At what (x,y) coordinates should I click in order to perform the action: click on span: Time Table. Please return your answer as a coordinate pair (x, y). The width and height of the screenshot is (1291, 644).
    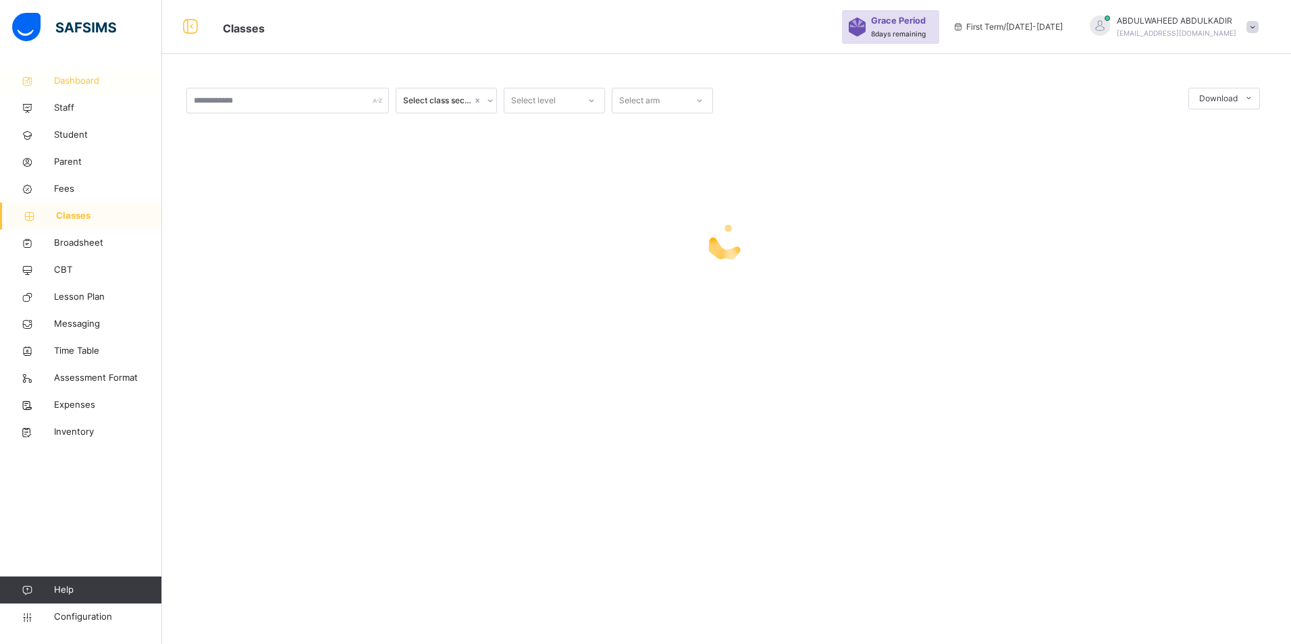
    Looking at the image, I should click on (108, 351).